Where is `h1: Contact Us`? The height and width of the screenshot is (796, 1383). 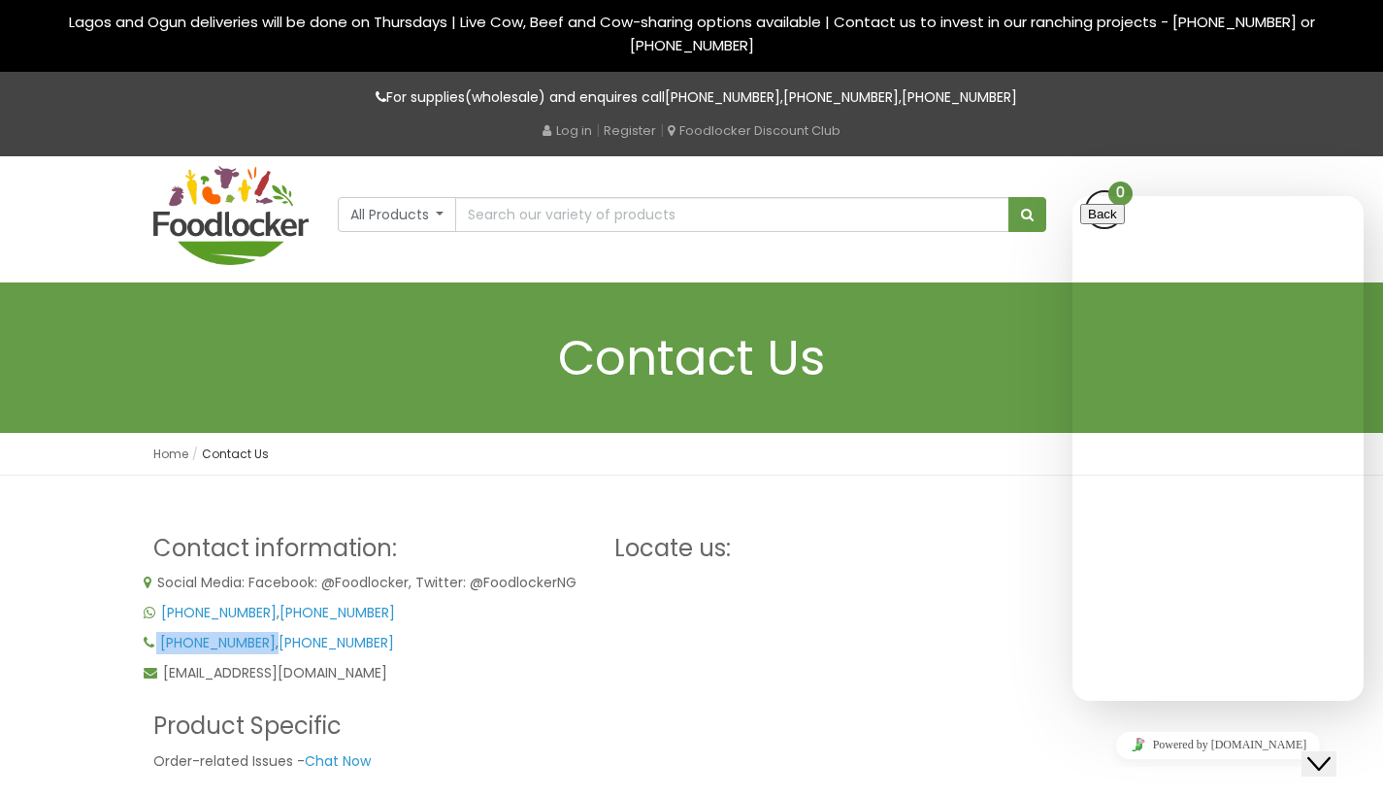
h1: Contact Us is located at coordinates (692, 357).